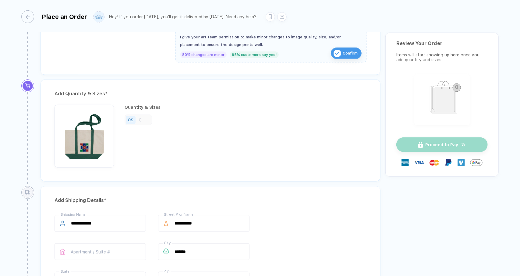 The width and height of the screenshot is (520, 276). What do you see at coordinates (84, 134) in the screenshot?
I see `img: b86c2375-8286-4079-a538-313b4664a701_nt_front_1759596513986.jpg` at bounding box center [84, 134].